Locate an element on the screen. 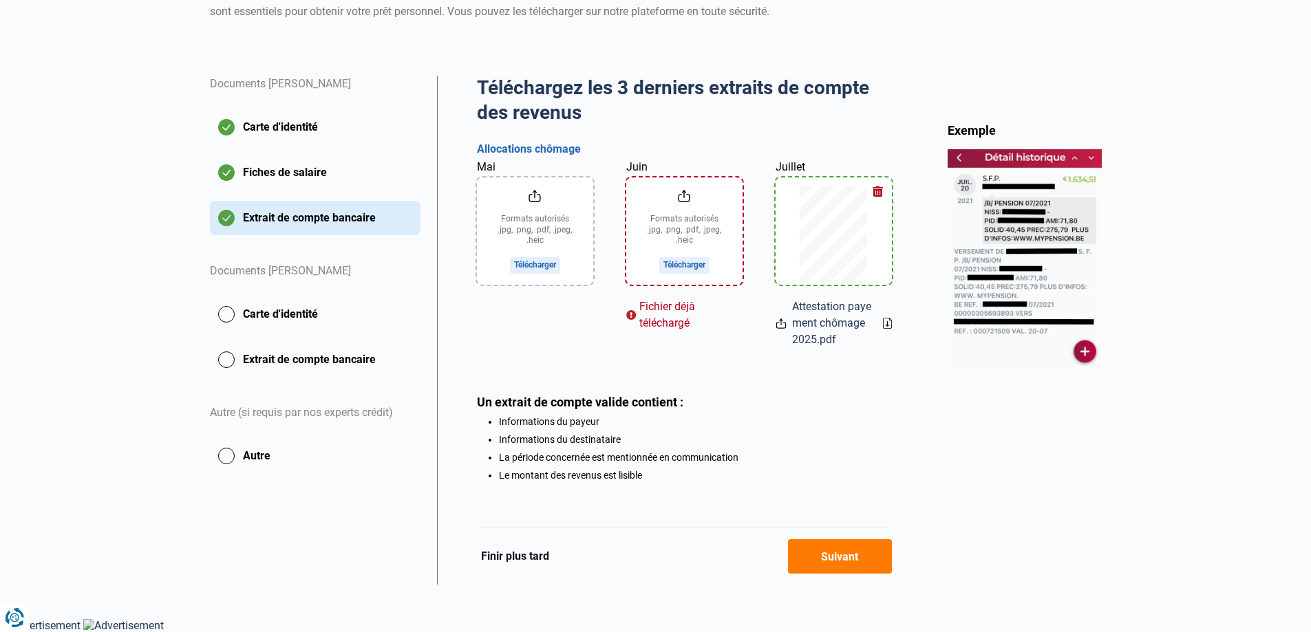  div: Fichier déjà téléchargé is located at coordinates (684, 315).